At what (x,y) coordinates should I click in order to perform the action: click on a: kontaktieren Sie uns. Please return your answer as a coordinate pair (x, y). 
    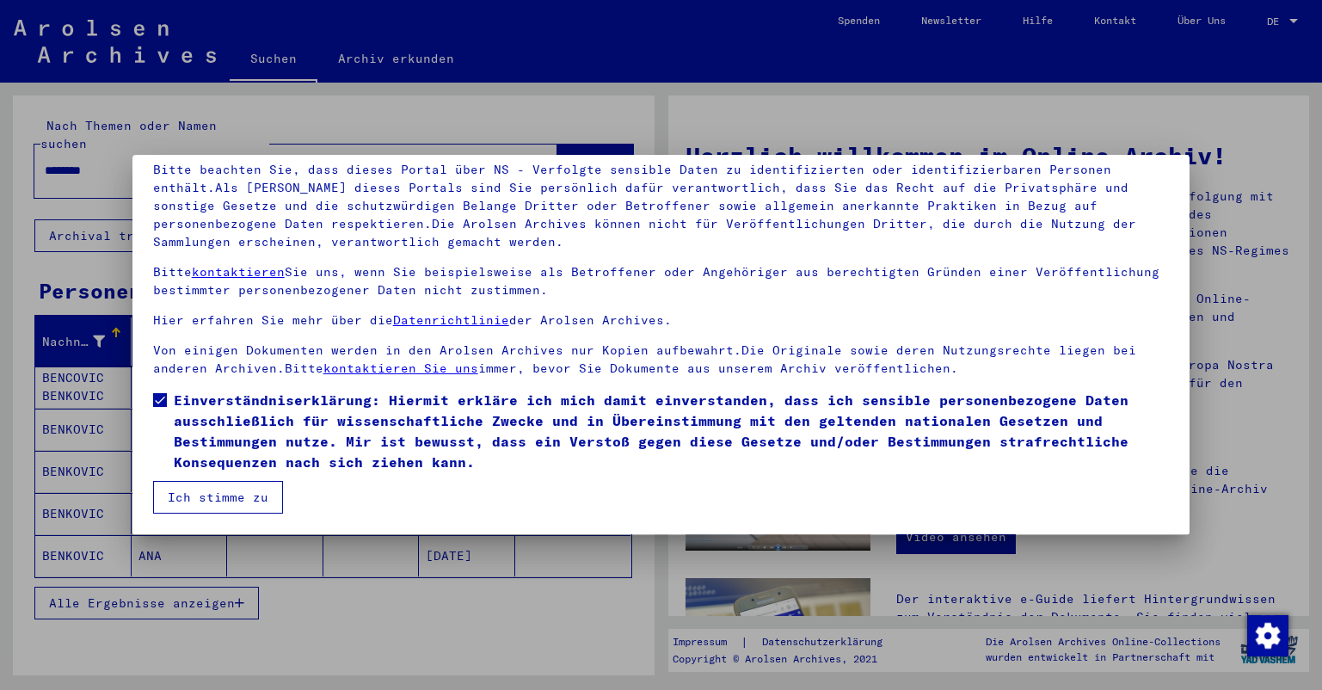
    Looking at the image, I should click on (401, 368).